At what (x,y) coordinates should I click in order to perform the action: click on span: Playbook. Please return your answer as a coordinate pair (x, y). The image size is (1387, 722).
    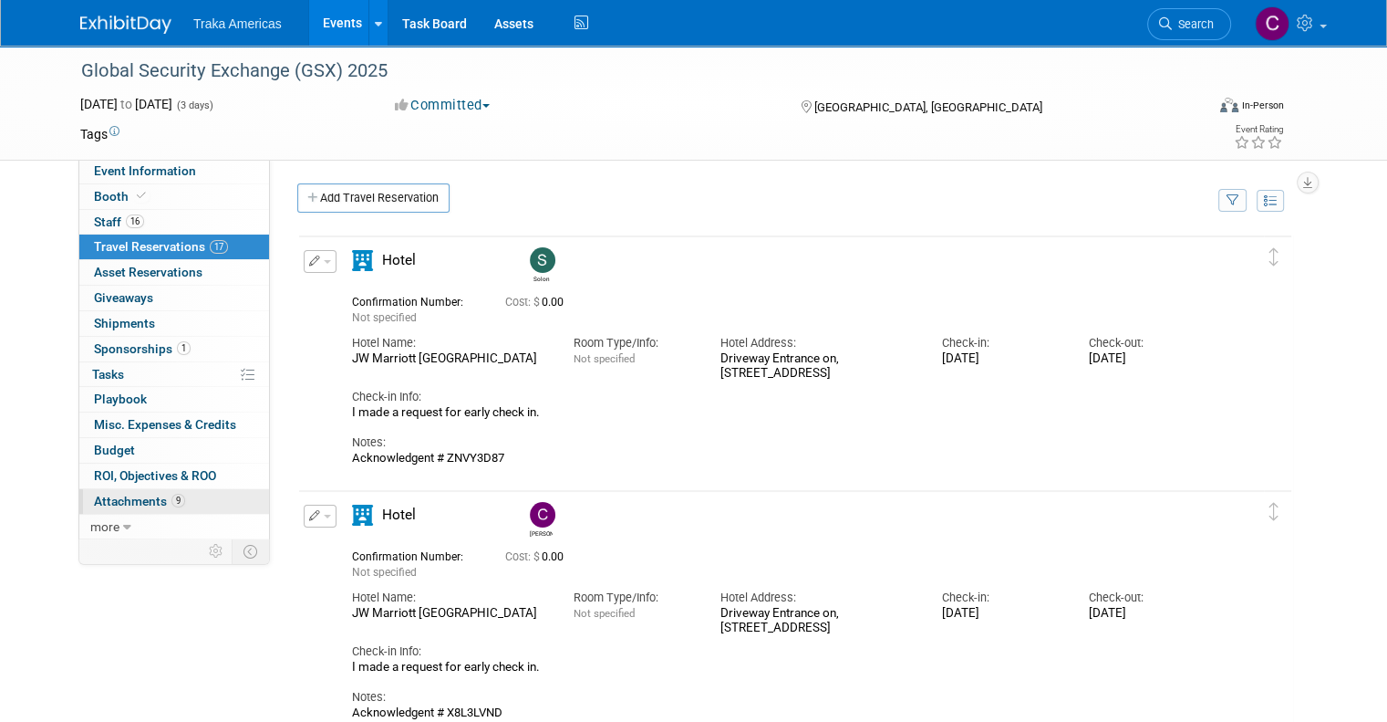
    Looking at the image, I should click on (120, 399).